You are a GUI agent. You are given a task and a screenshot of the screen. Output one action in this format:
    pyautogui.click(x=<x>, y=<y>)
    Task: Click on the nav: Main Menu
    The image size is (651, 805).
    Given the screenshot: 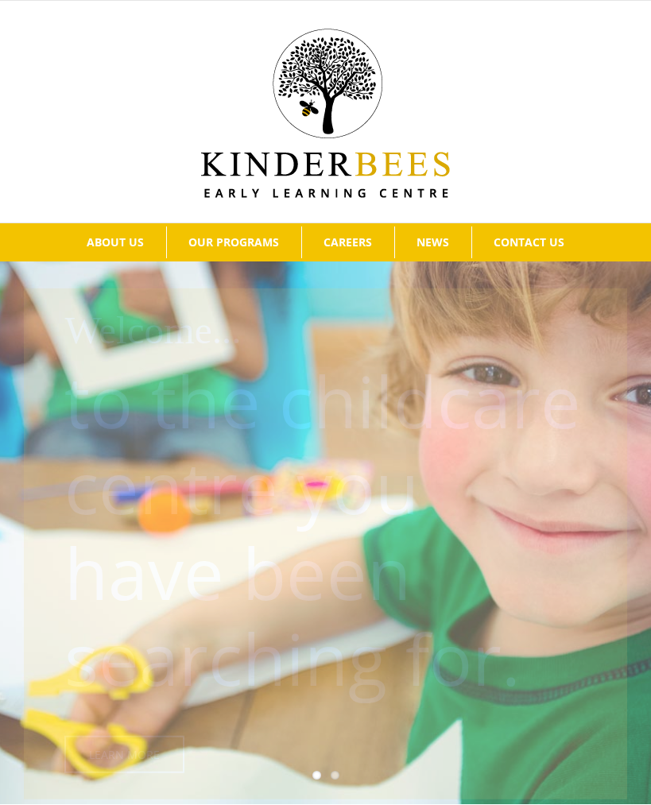 What is the action you would take?
    pyautogui.click(x=325, y=242)
    